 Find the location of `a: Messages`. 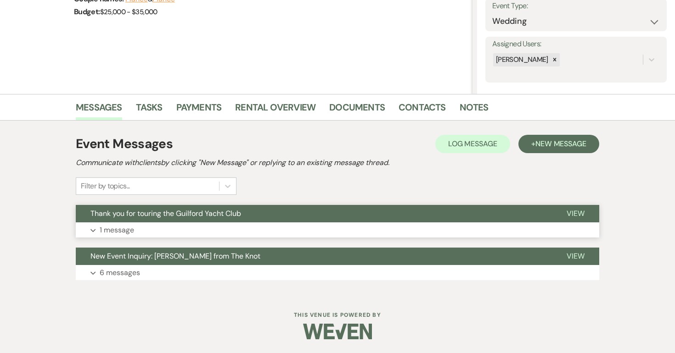

a: Messages is located at coordinates (99, 110).